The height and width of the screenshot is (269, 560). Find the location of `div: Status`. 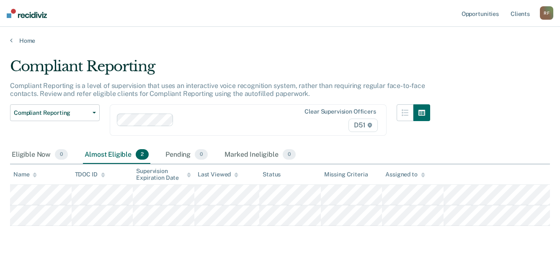

div: Status is located at coordinates (271, 174).